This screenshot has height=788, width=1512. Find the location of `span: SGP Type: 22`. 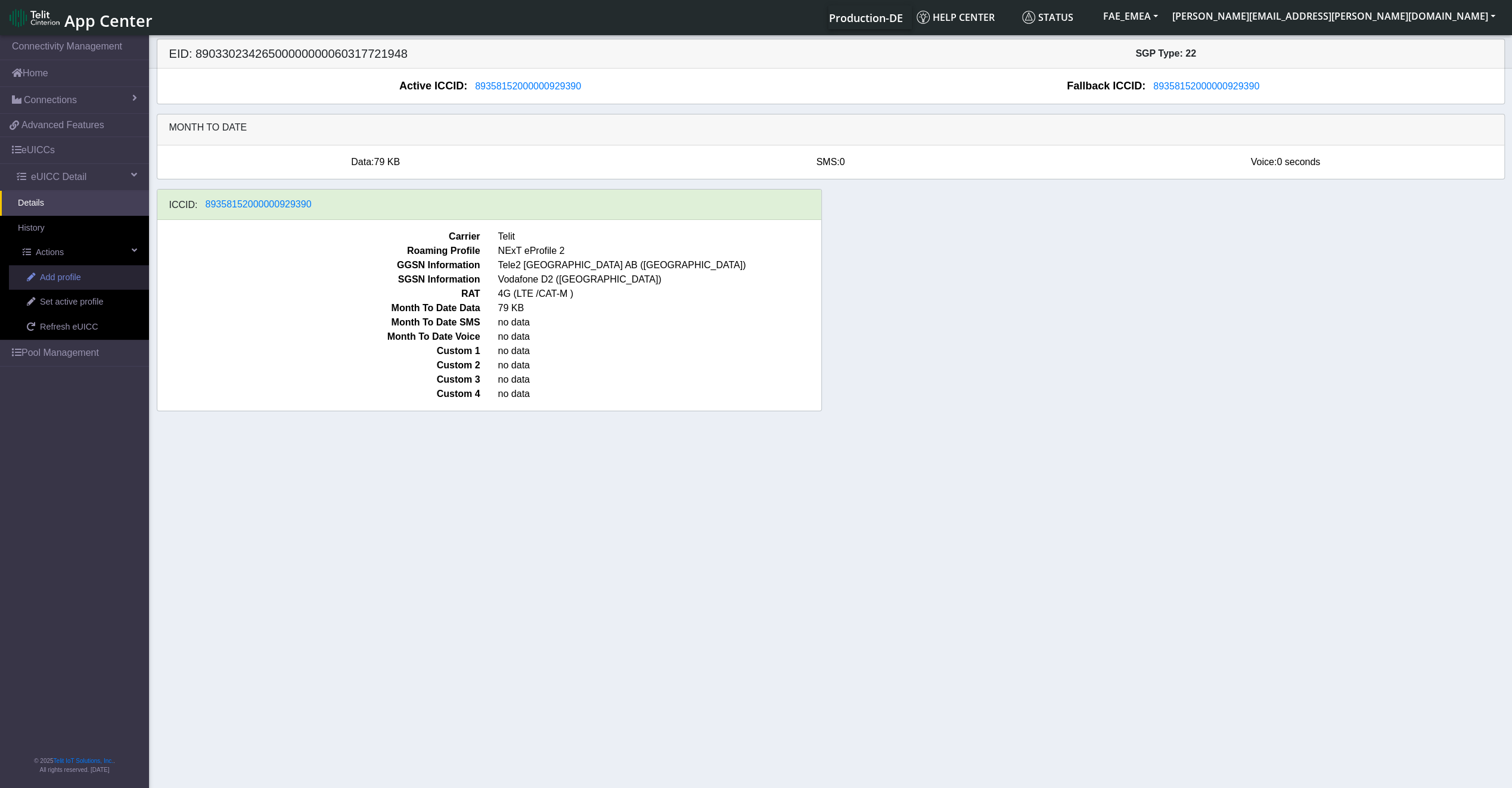

span: SGP Type: 22 is located at coordinates (1166, 53).